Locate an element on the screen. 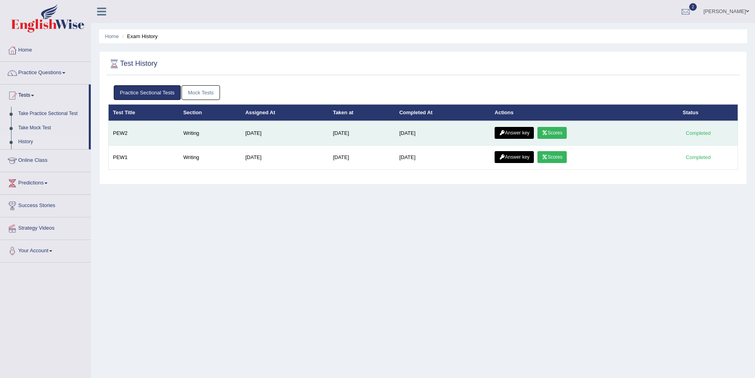 This screenshot has height=378, width=755. a: Take Practice Sectional Test is located at coordinates (52, 114).